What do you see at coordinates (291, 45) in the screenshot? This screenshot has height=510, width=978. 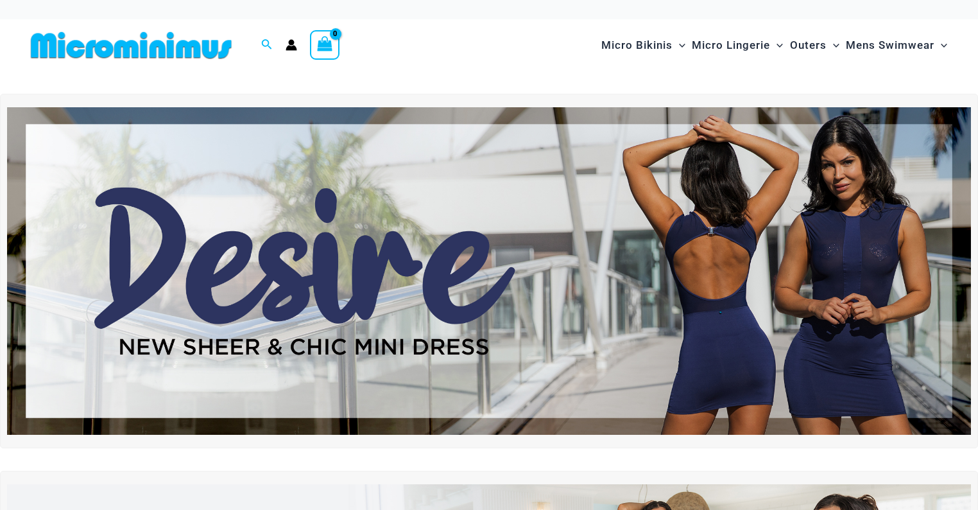 I see `a: Account icon link` at bounding box center [291, 45].